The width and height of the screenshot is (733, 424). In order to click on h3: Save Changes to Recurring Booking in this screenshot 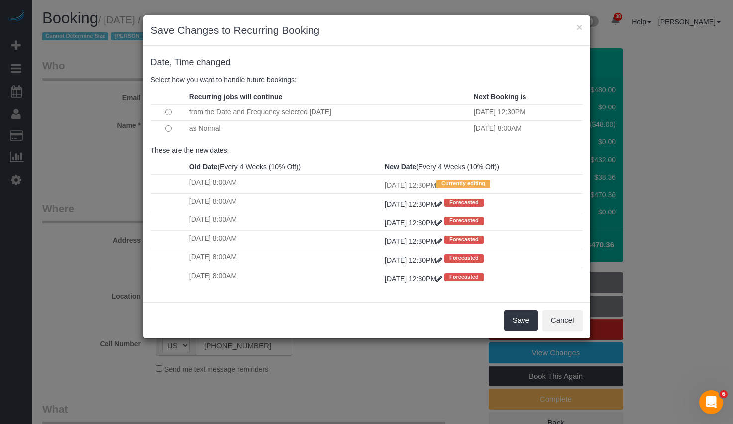, I will do `click(367, 30)`.